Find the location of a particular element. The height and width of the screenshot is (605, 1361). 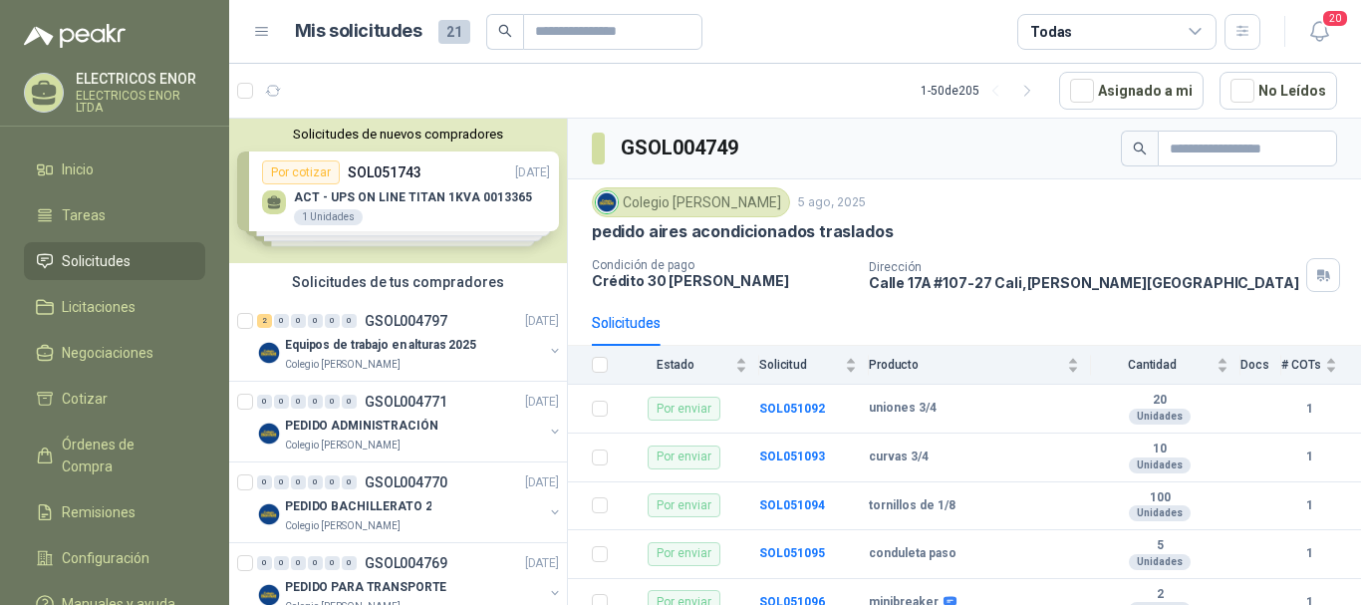

b: SOL051092 is located at coordinates (792, 408).